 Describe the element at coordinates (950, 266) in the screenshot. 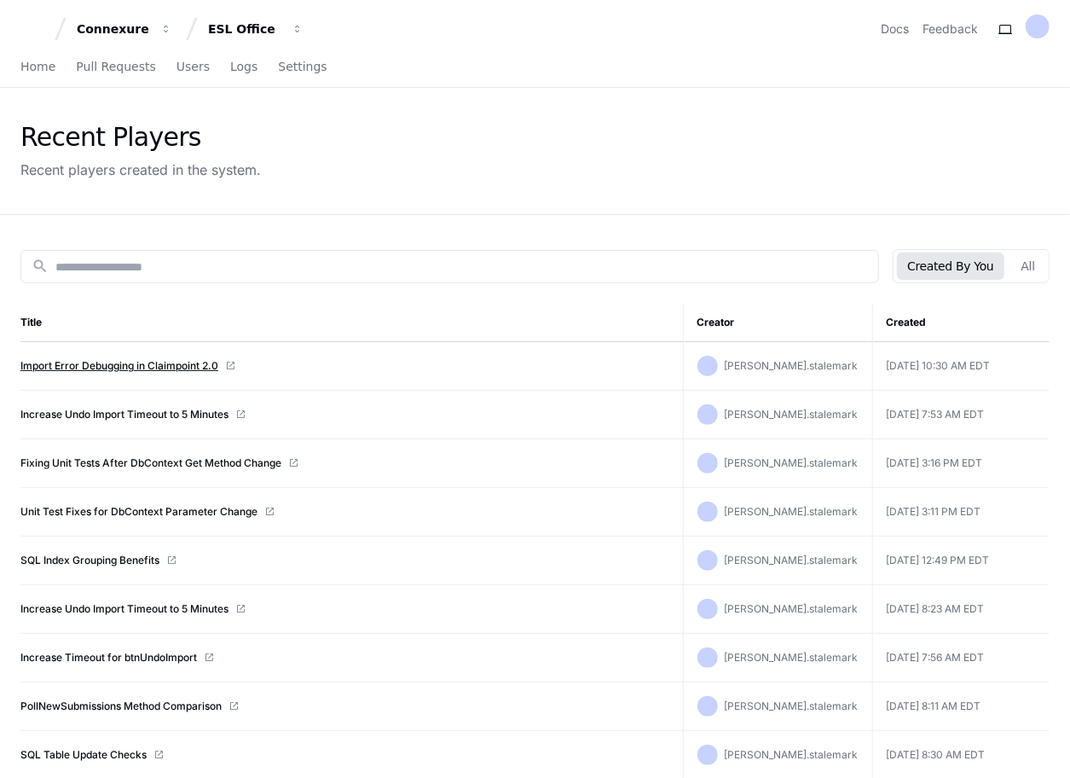

I see `button: Created By You` at that location.